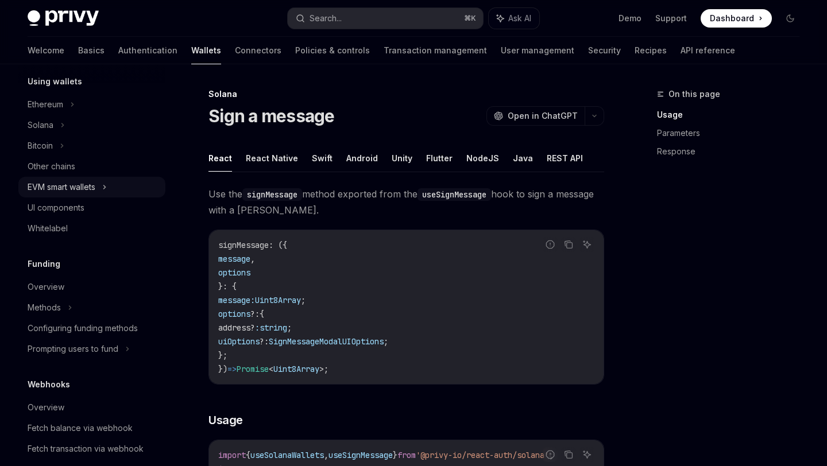 This screenshot has height=466, width=827. I want to click on span: '@privy-io/react-auth/solana', so click(482, 455).